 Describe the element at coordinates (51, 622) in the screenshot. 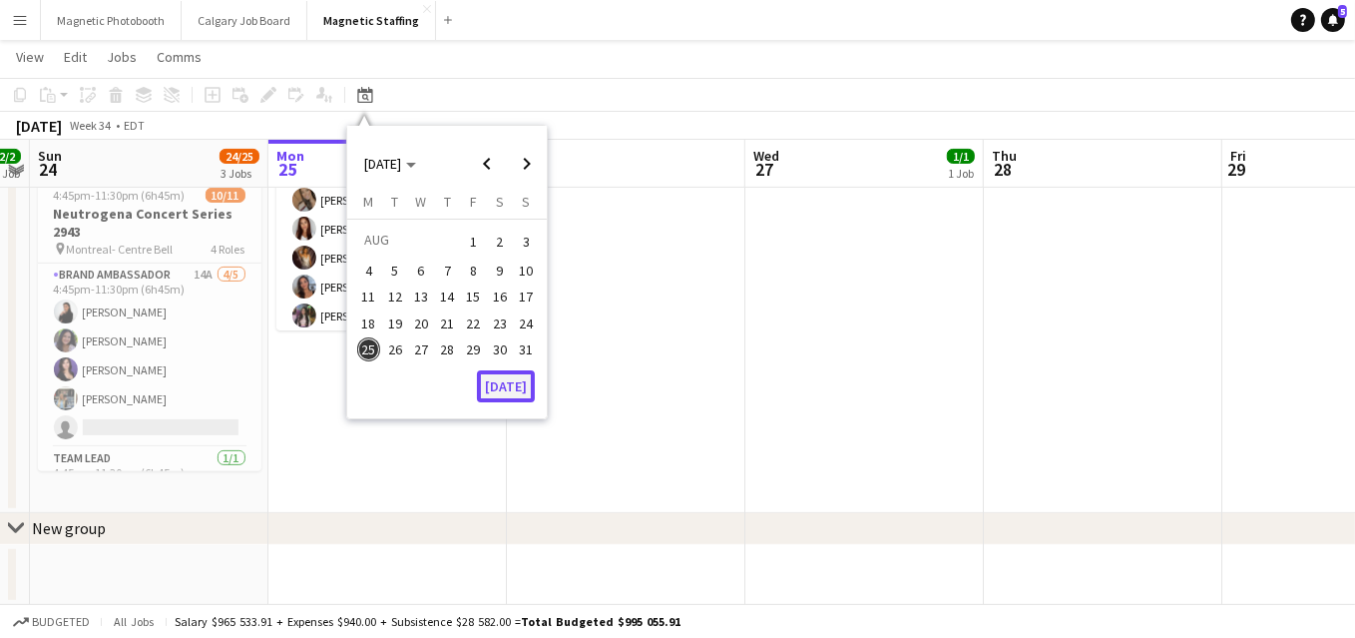

I see `button: Budgeted` at that location.